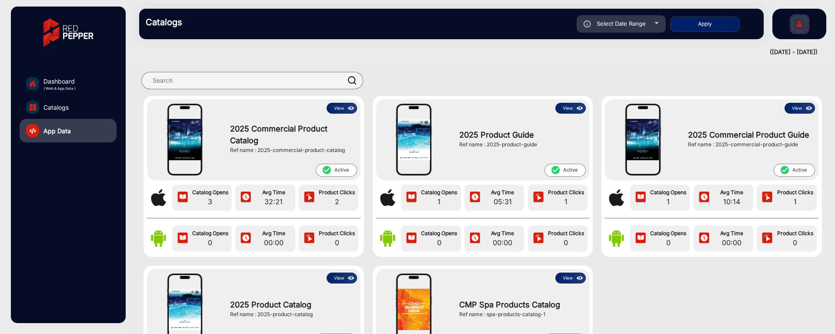 This screenshot has height=334, width=835. I want to click on img: home, so click(33, 84).